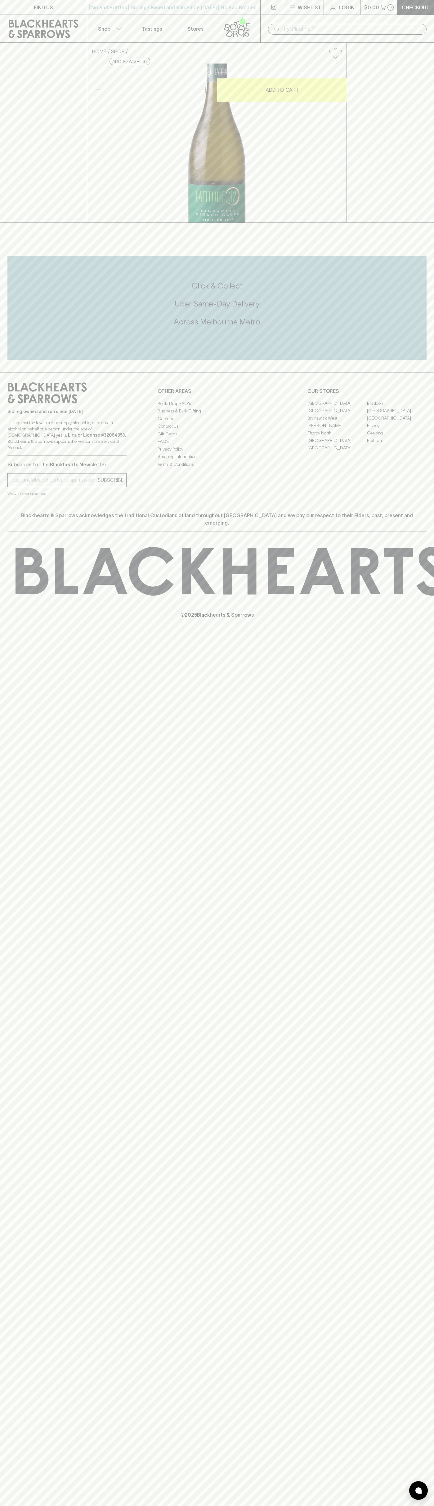 The width and height of the screenshot is (434, 1506). What do you see at coordinates (396, 426) in the screenshot?
I see `a: Fitzroy` at bounding box center [396, 426].